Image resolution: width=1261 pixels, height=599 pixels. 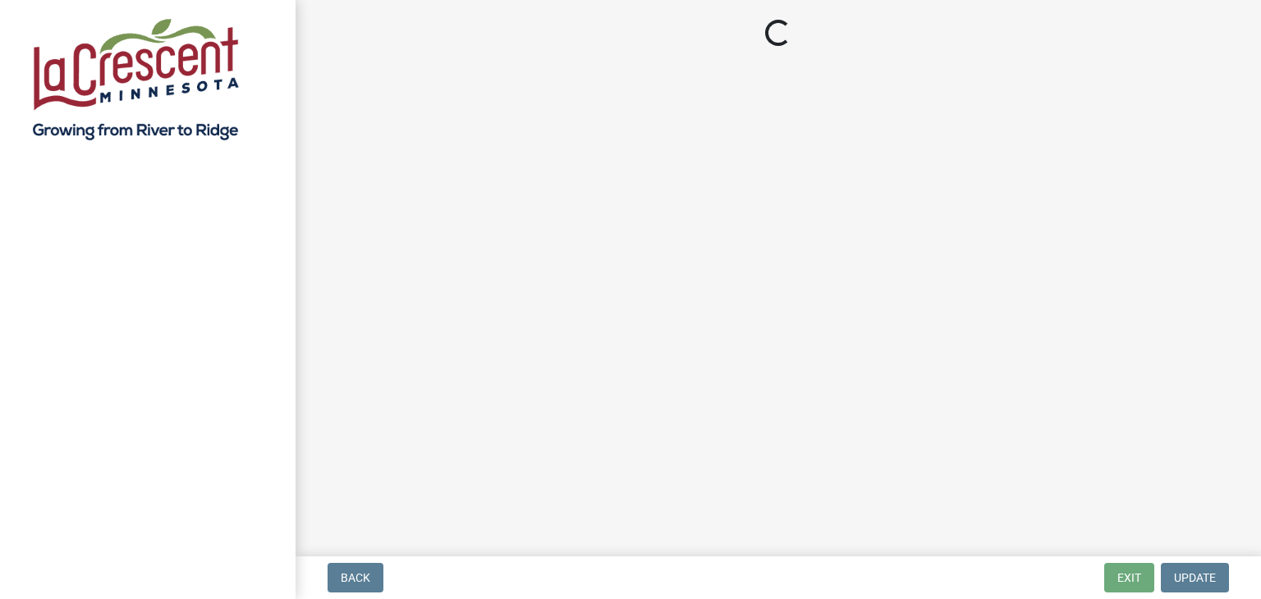 What do you see at coordinates (135, 79) in the screenshot?
I see `img: City of La Crescent, Minnesota` at bounding box center [135, 79].